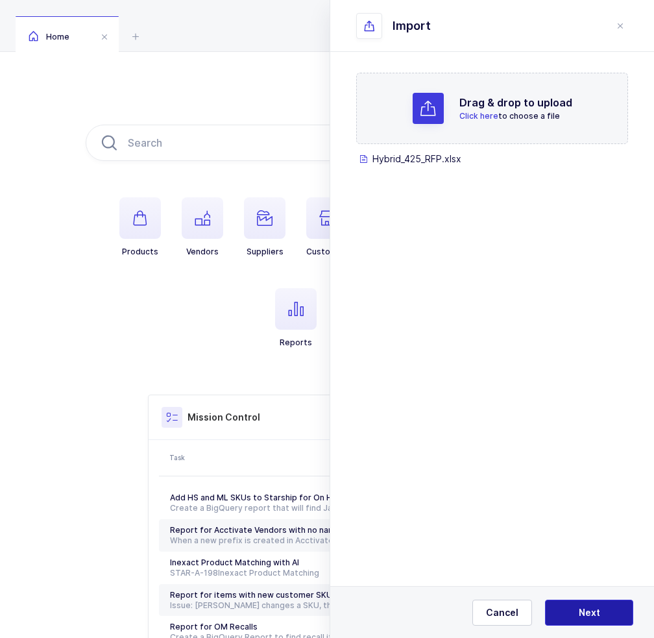 The height and width of the screenshot is (638, 654). What do you see at coordinates (140, 227) in the screenshot?
I see `button: Products` at bounding box center [140, 227].